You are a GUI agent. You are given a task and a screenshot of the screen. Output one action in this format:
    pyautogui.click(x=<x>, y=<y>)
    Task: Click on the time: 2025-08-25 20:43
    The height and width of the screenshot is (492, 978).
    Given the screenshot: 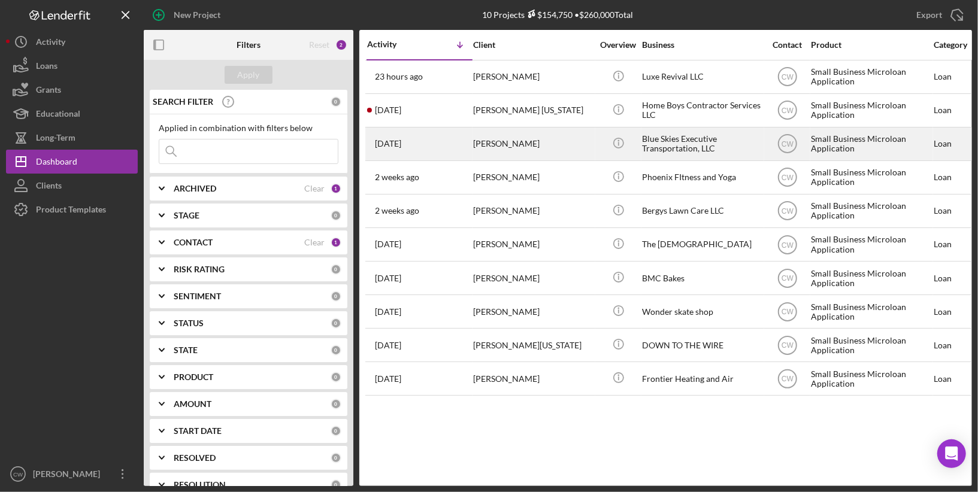 What is the action you would take?
    pyautogui.click(x=388, y=278)
    